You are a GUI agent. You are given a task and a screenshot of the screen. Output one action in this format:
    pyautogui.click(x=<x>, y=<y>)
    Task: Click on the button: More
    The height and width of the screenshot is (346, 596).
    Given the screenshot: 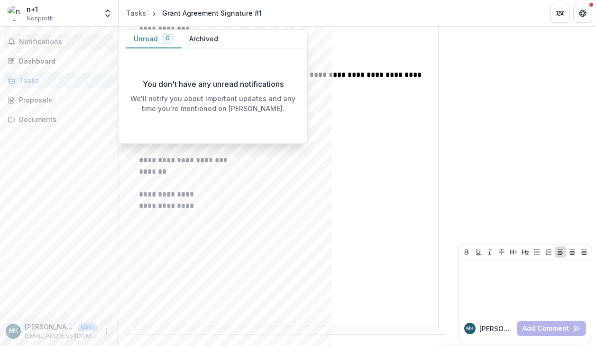 What is the action you would take?
    pyautogui.click(x=107, y=331)
    